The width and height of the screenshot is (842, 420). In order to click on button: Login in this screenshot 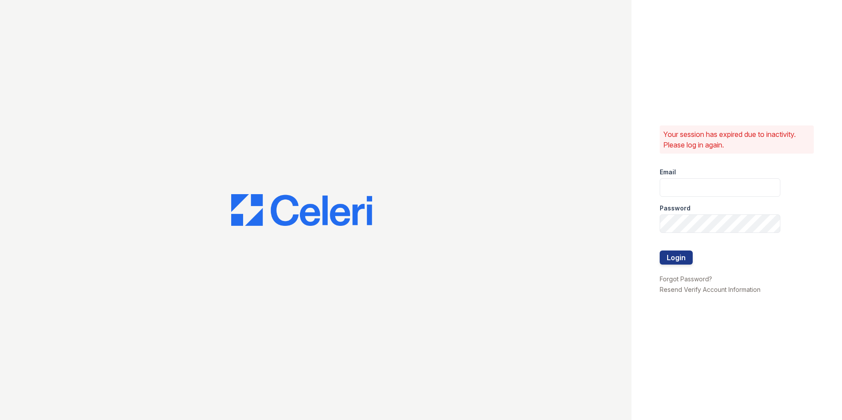, I will do `click(676, 258)`.